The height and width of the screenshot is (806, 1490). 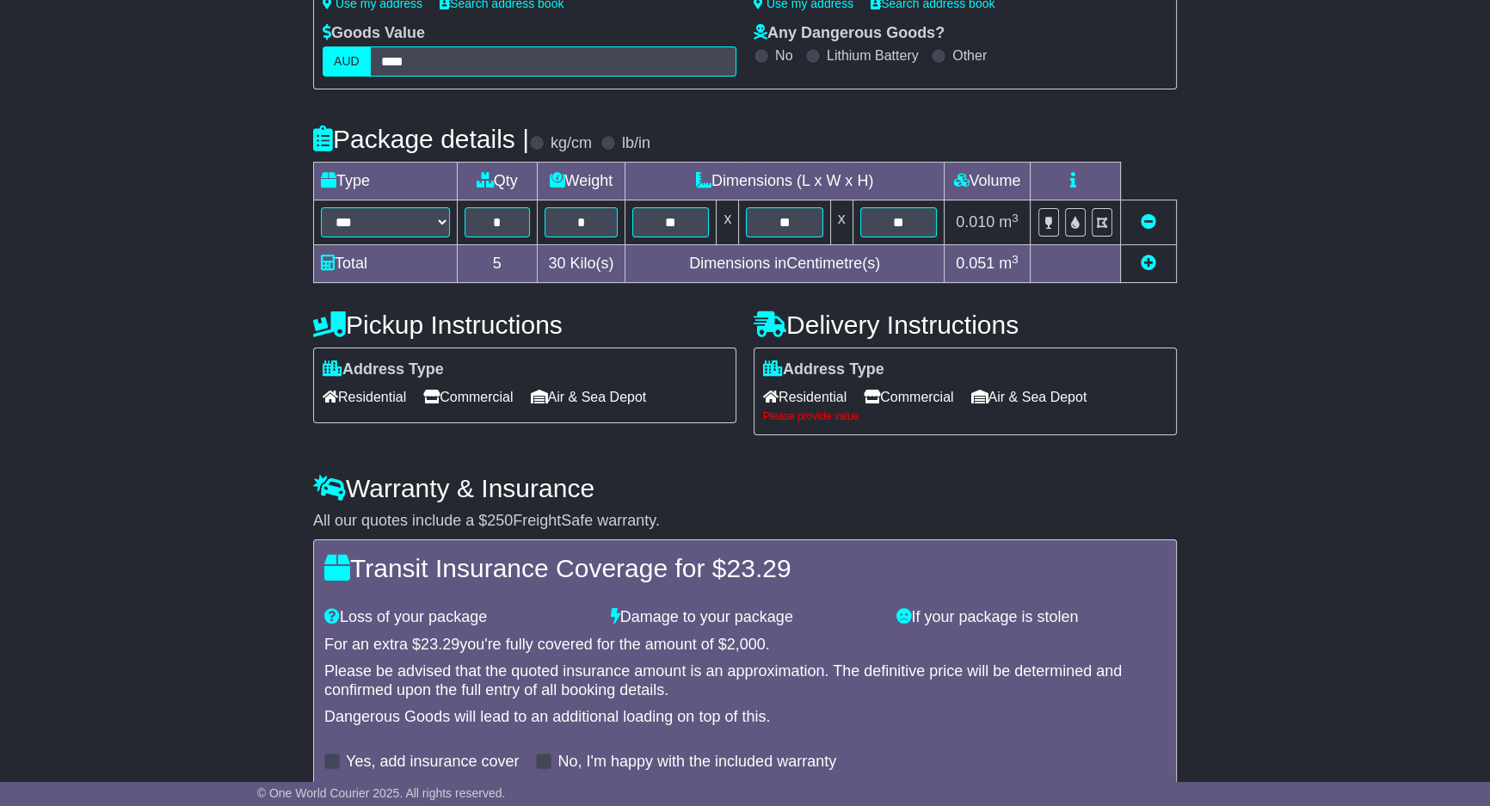 I want to click on div: Please be advised that the quoted insurance amount is an approximation. The definitive price will..., so click(x=745, y=681).